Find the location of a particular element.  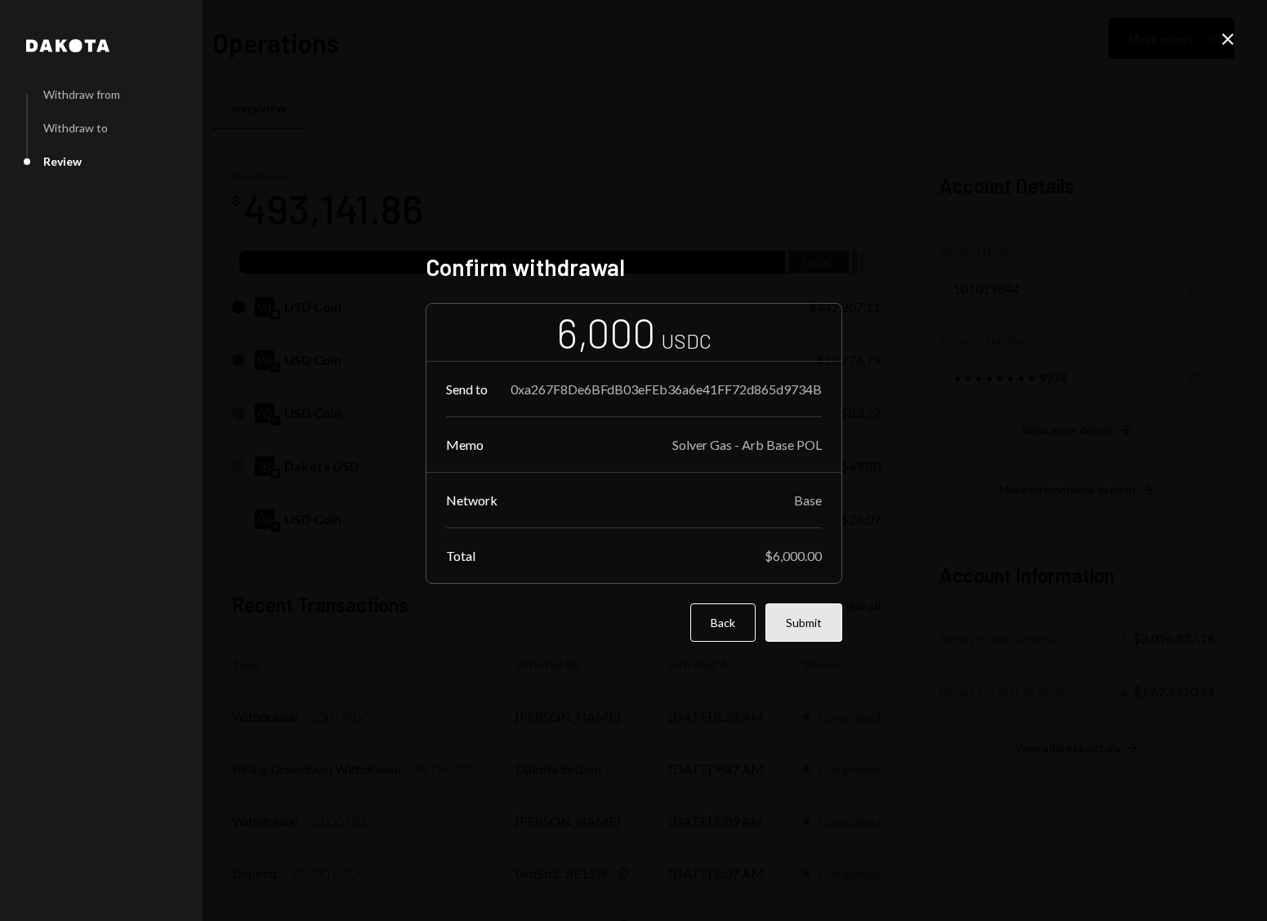

div: Withdraw to is located at coordinates (75, 127).